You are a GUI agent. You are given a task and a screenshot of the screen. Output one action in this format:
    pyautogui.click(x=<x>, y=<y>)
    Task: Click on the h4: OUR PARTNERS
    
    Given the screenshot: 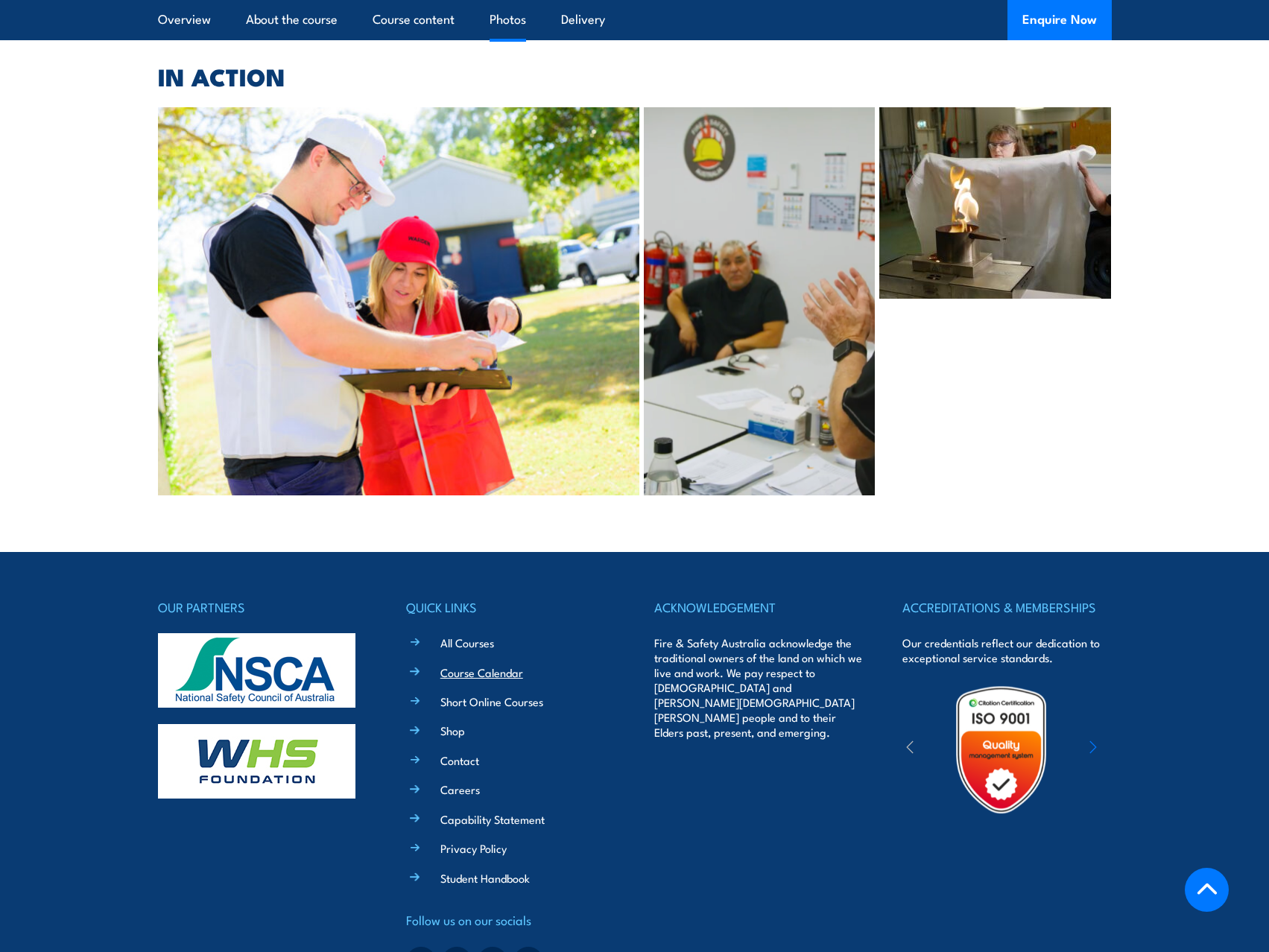 What is the action you would take?
    pyautogui.click(x=263, y=607)
    